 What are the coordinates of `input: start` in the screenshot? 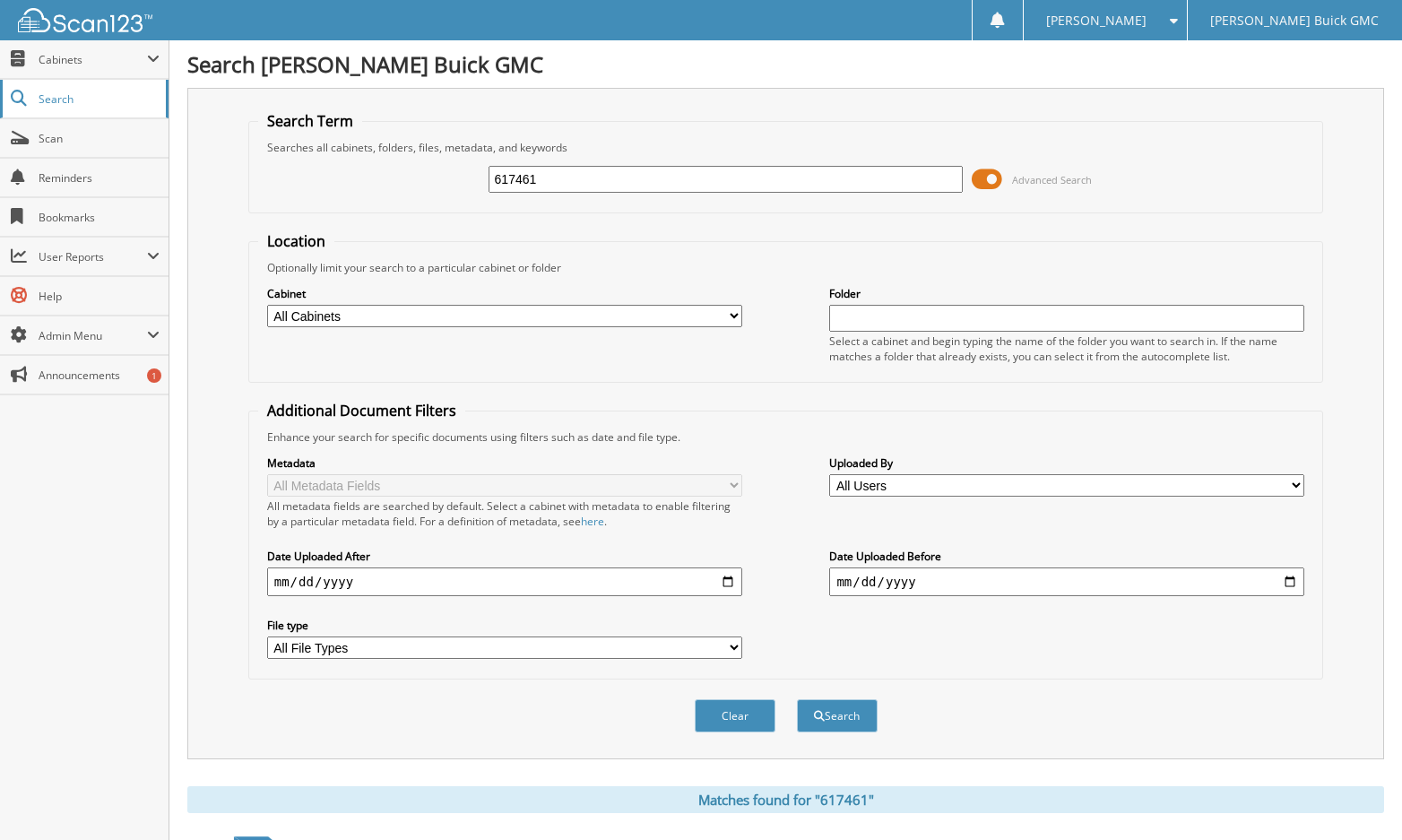 It's located at (505, 582).